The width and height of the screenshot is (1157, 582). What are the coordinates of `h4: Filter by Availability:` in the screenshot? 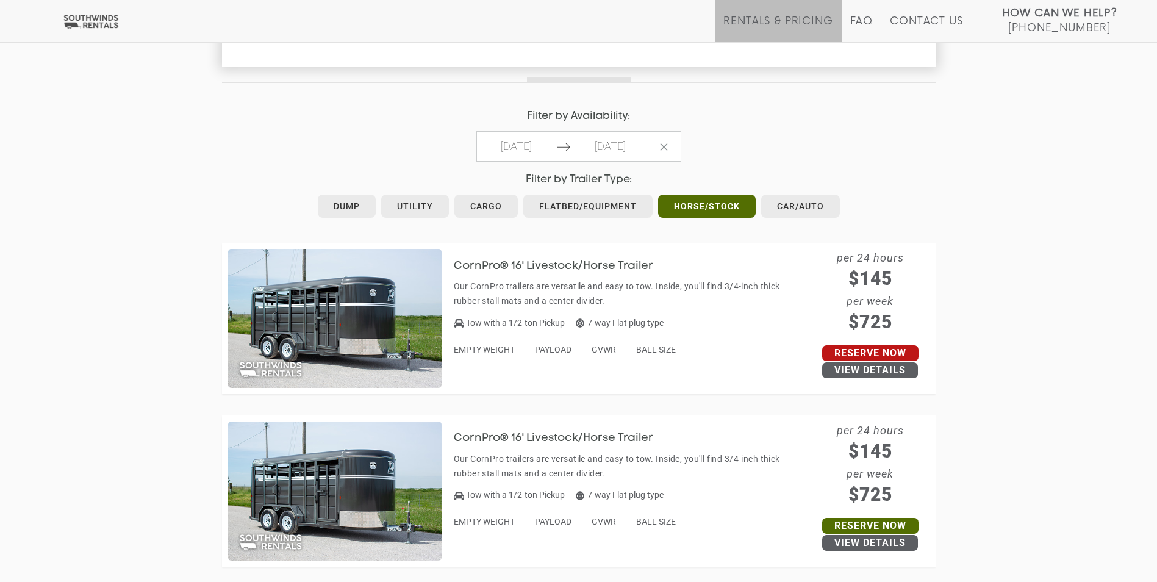 It's located at (579, 116).